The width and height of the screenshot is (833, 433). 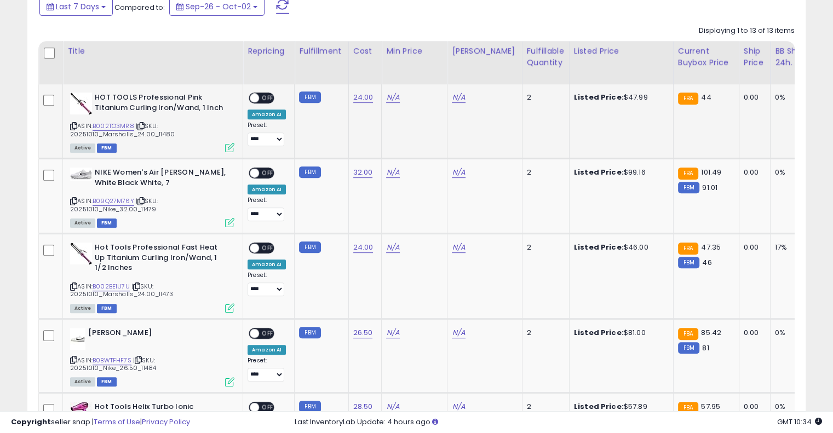 I want to click on div: $47.99, so click(x=619, y=97).